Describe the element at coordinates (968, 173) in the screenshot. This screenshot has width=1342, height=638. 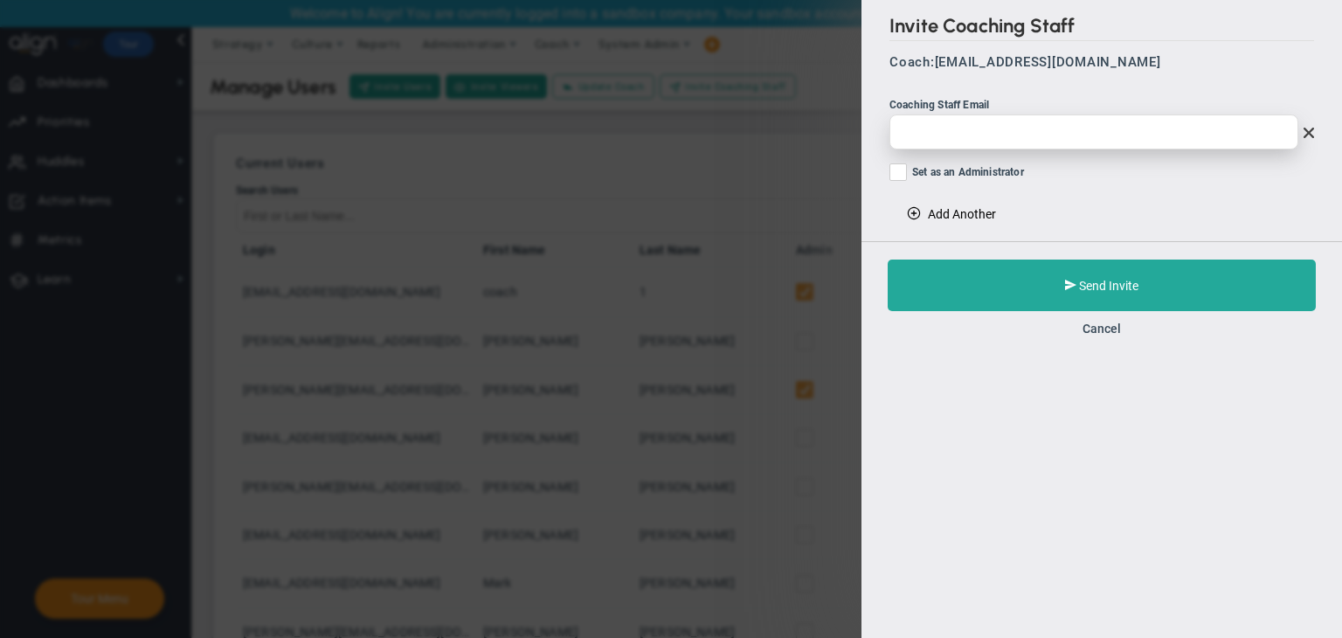
I see `span: Set as an Administrator` at that location.